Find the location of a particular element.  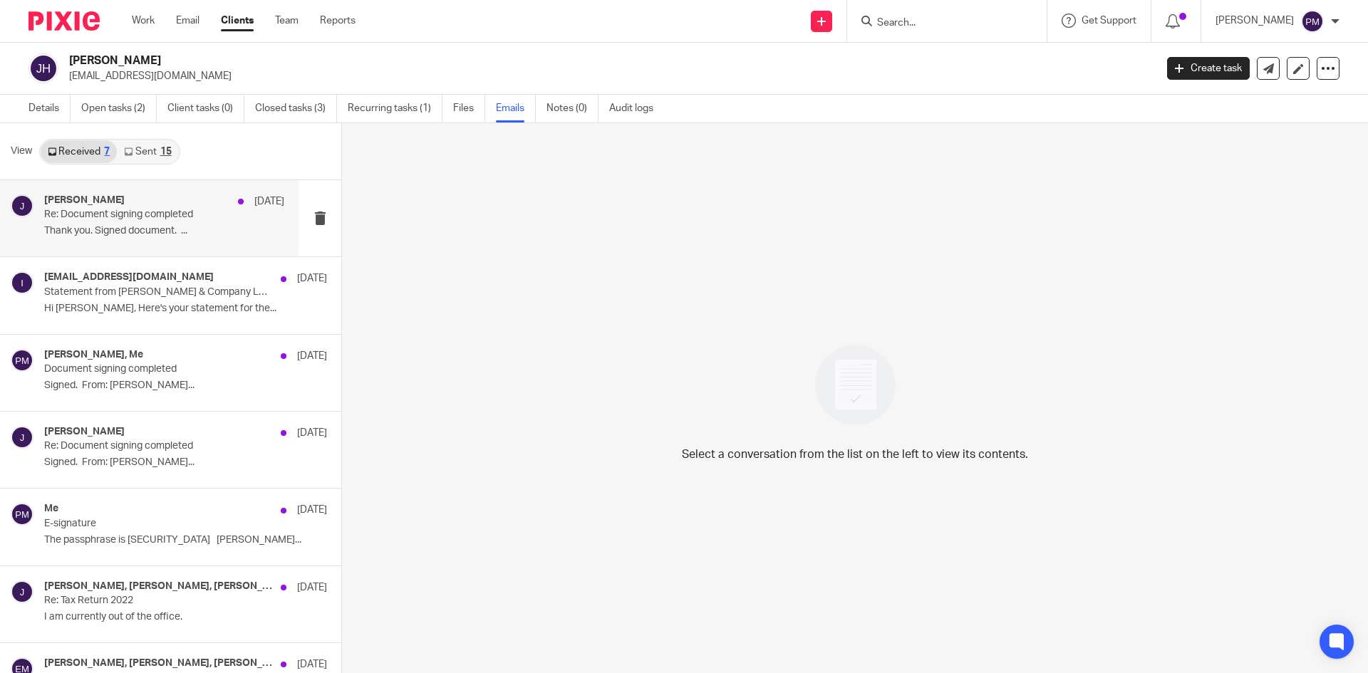

span: View is located at coordinates (21, 151).